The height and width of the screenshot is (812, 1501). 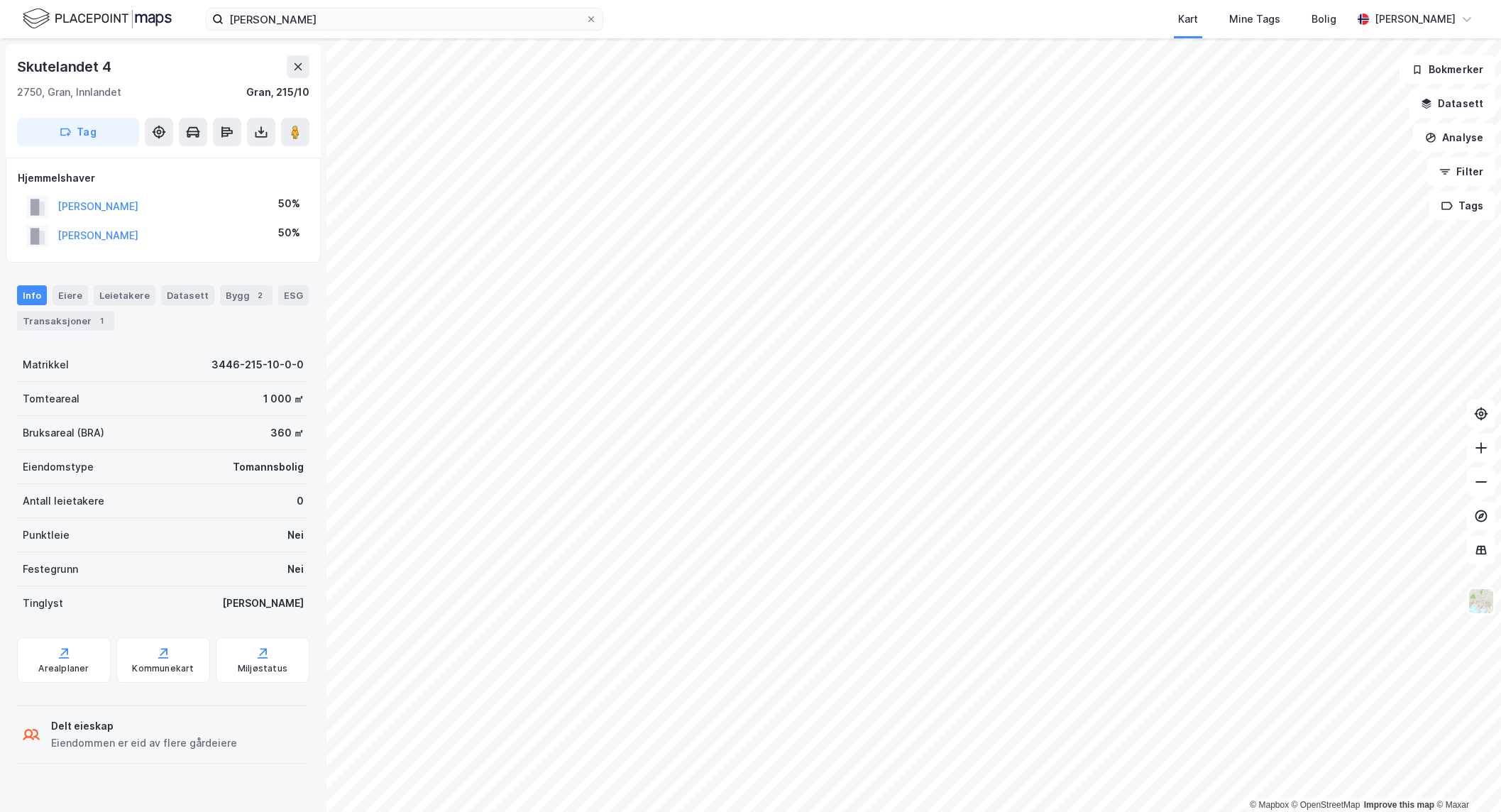 I want to click on div: Hjemmelshaver, so click(x=163, y=179).